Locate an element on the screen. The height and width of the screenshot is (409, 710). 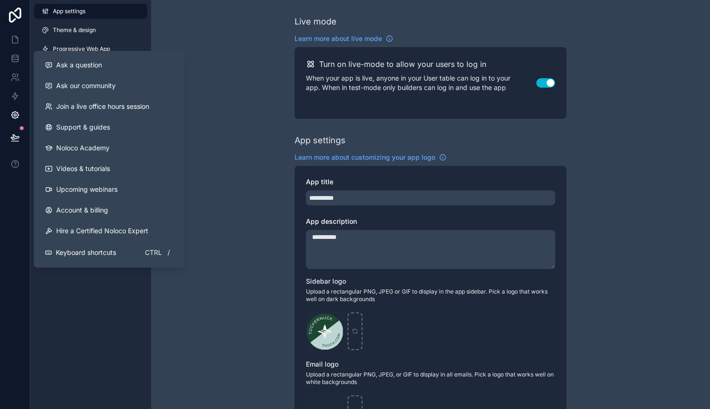
span: Upload a rectangular PNG, JPEG, or GIF to display in all emails. Pick a logo that works well on w... is located at coordinates (430, 379).